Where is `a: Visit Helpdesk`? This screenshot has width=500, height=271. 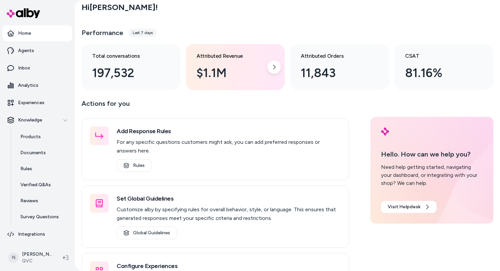
a: Visit Helpdesk is located at coordinates (409, 207).